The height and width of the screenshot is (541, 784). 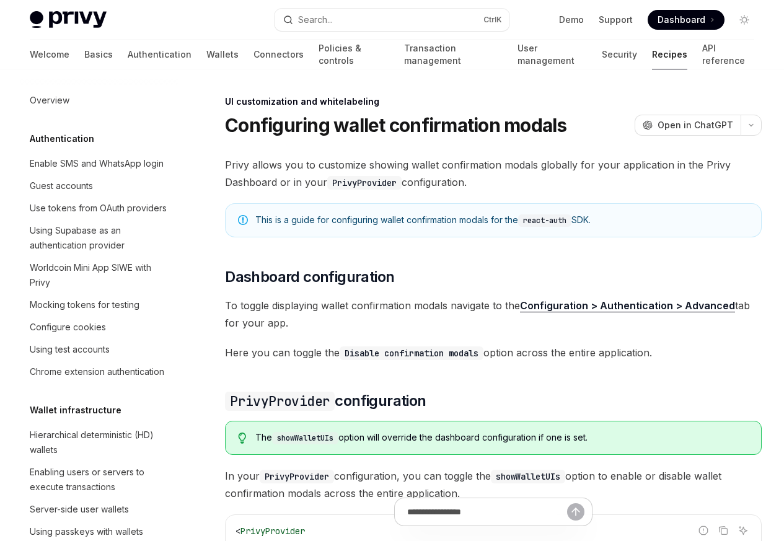 I want to click on div: This is a guide for configuring wallet confirmation modals for the SDK., so click(x=502, y=220).